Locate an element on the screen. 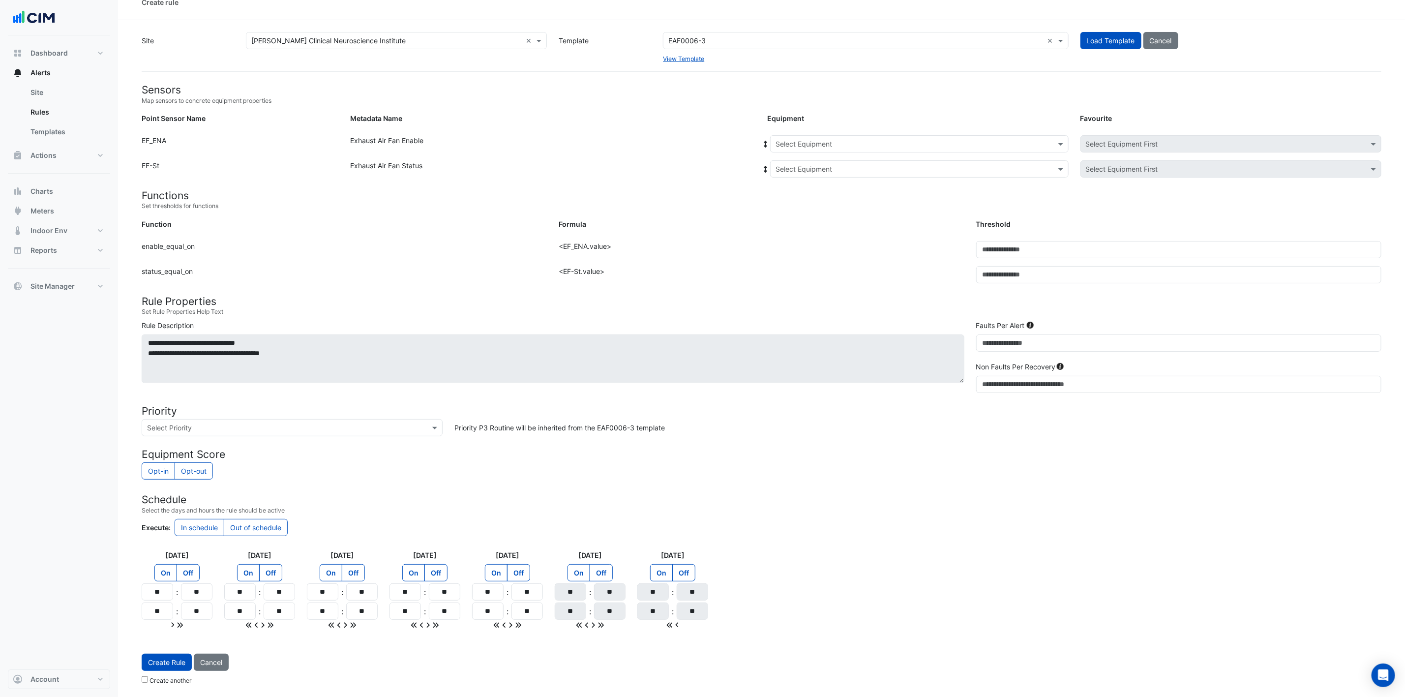 This screenshot has width=1405, height=697. button: Dashboard is located at coordinates (59, 53).